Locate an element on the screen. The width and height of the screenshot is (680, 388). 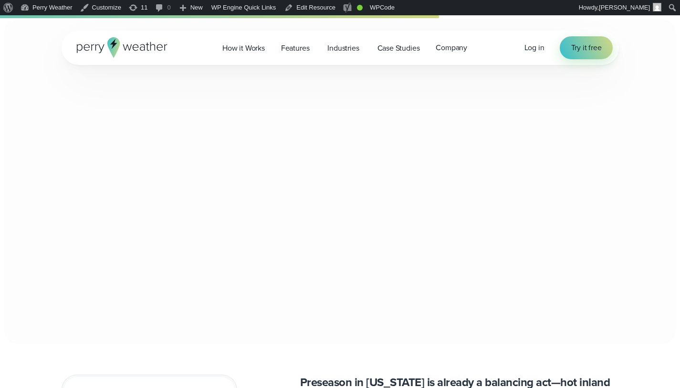
span: Industries is located at coordinates (343, 48).